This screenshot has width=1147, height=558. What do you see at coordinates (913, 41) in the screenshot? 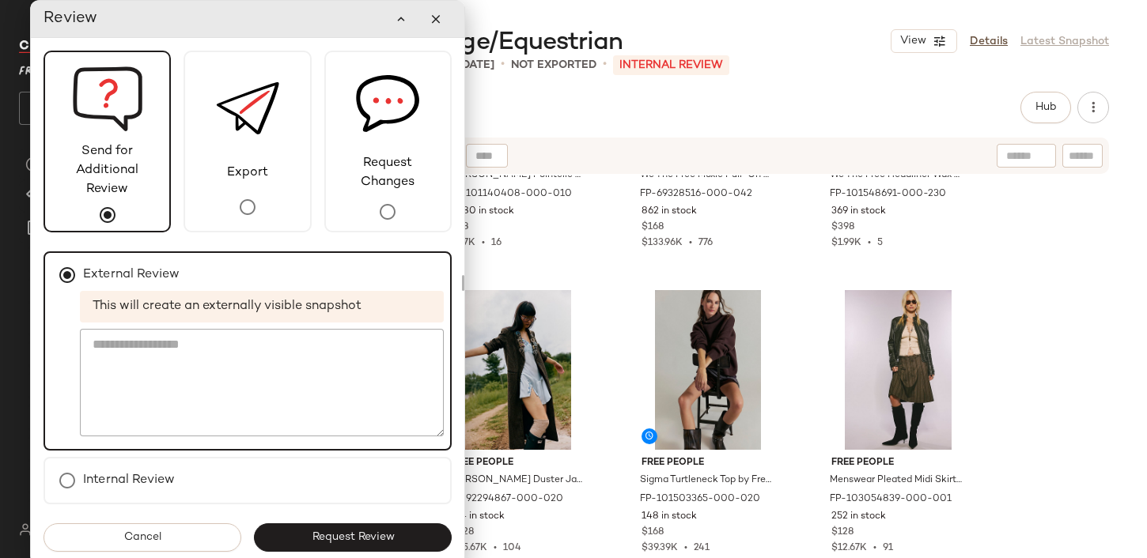
I see `span: View` at bounding box center [913, 41].